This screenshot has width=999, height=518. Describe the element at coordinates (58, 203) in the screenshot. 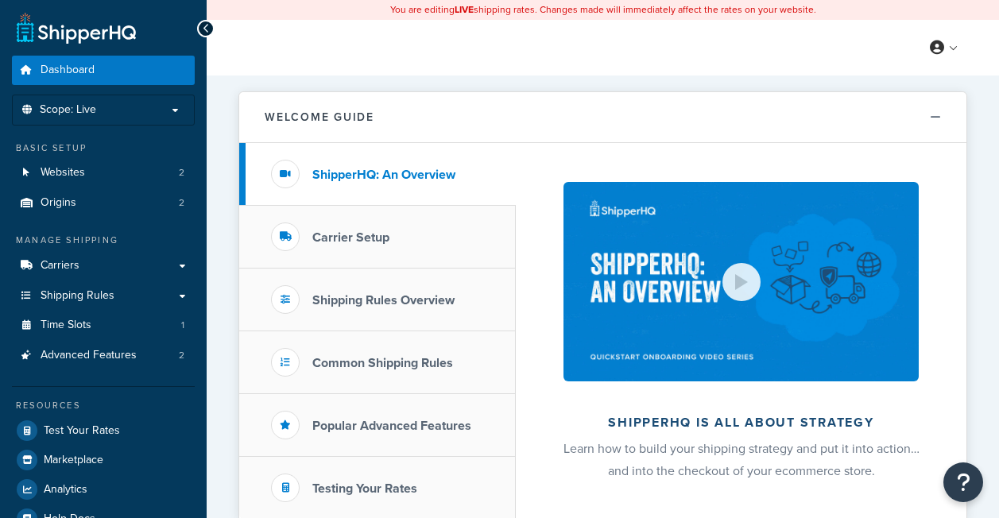

I see `span: Origins` at that location.